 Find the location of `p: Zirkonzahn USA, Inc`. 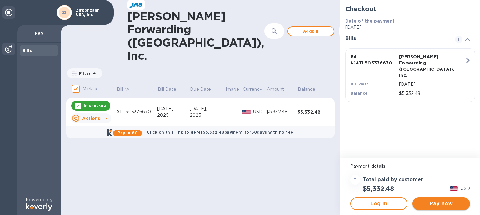

p: Zirkonzahn USA, Inc is located at coordinates (92, 13).